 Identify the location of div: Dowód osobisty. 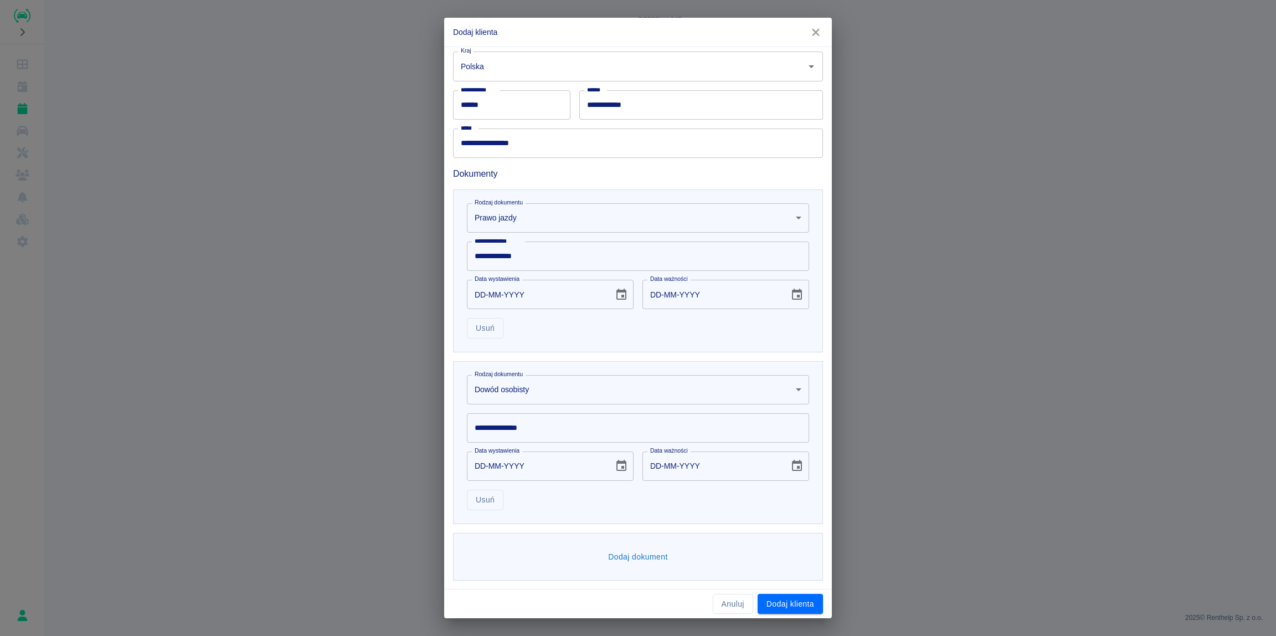
(638, 389).